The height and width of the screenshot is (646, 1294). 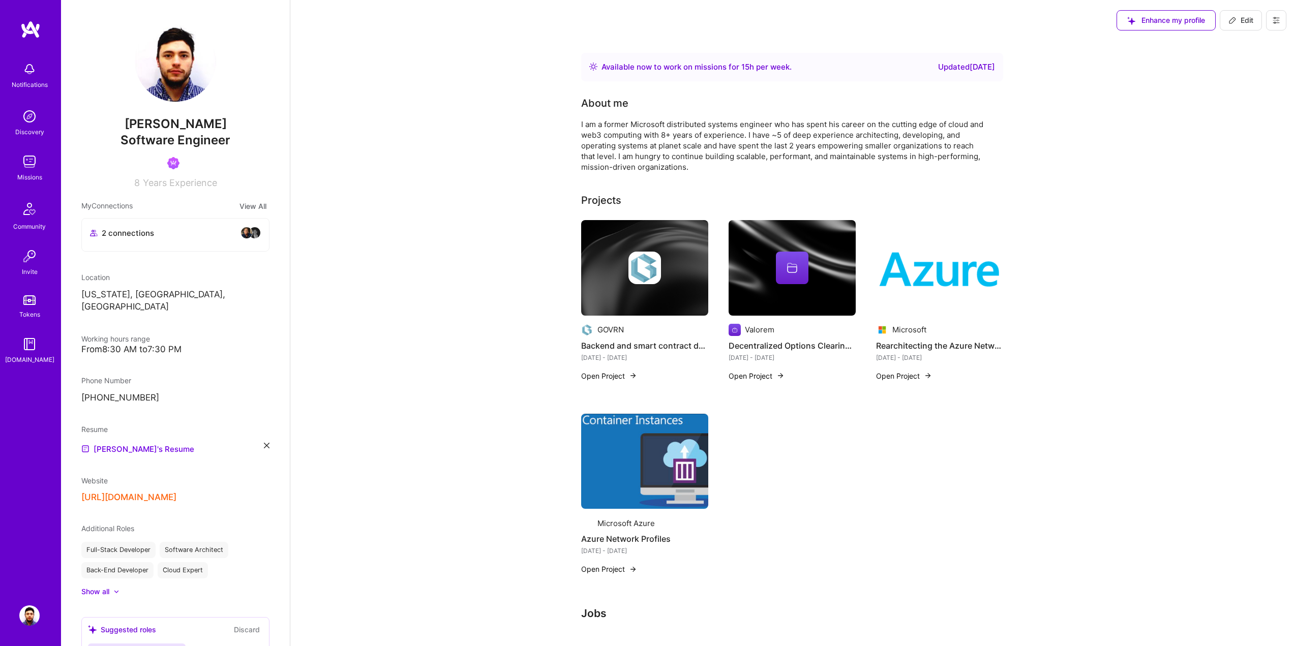 I want to click on img: Been on Mission, so click(x=173, y=163).